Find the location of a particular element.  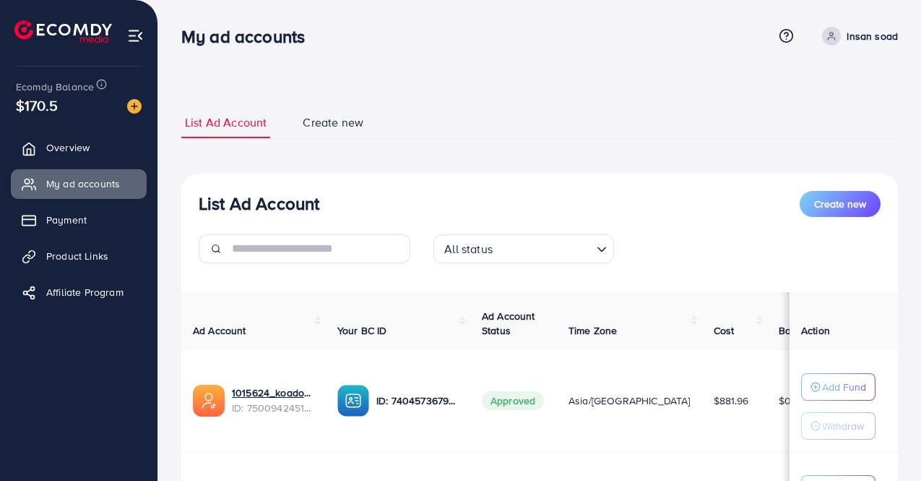

img: menu is located at coordinates (135, 35).